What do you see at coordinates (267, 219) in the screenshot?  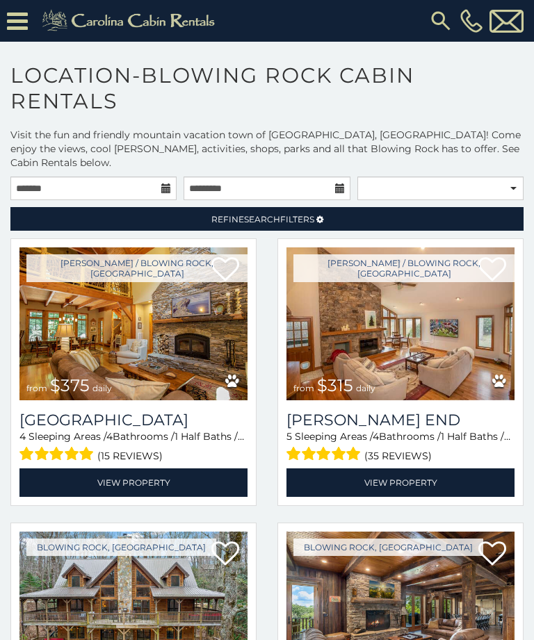 I see `a: RefineSearchFilters` at bounding box center [267, 219].